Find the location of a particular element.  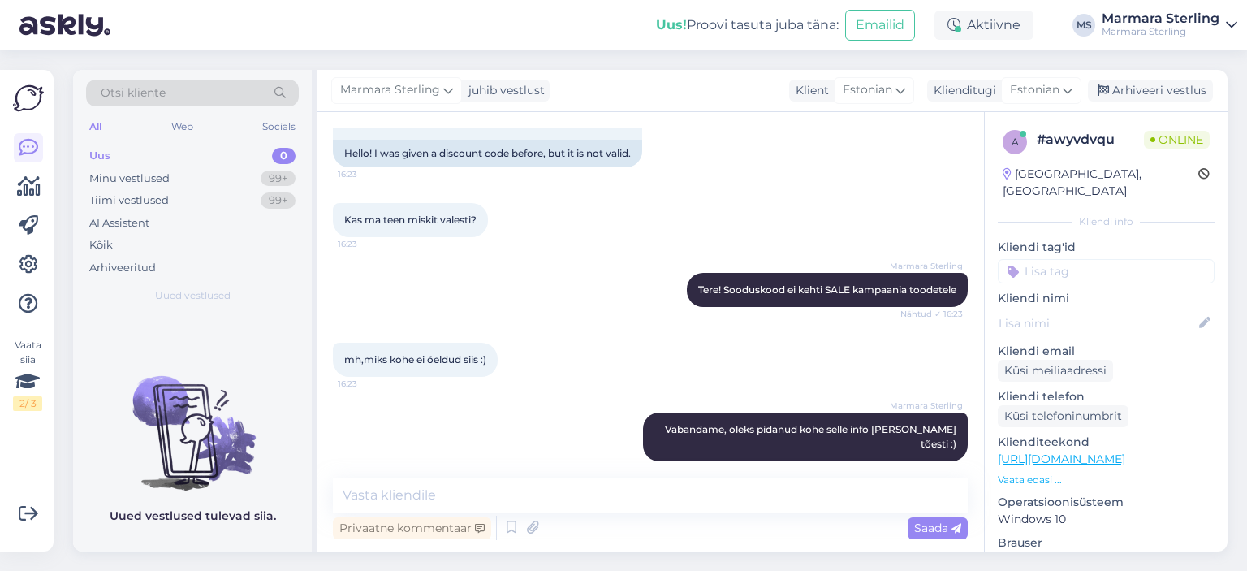

span: Tere! Sooduskood ei kehti SALE kampaania toodetele is located at coordinates (828, 289).